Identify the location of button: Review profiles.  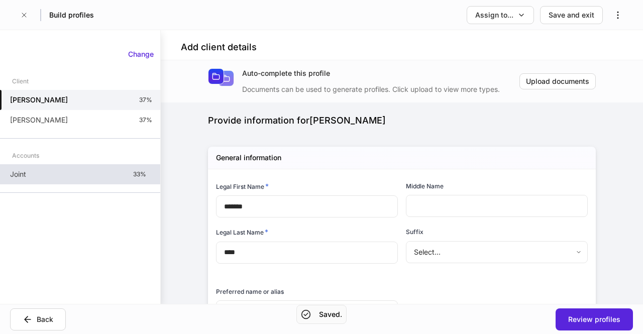
(594, 320).